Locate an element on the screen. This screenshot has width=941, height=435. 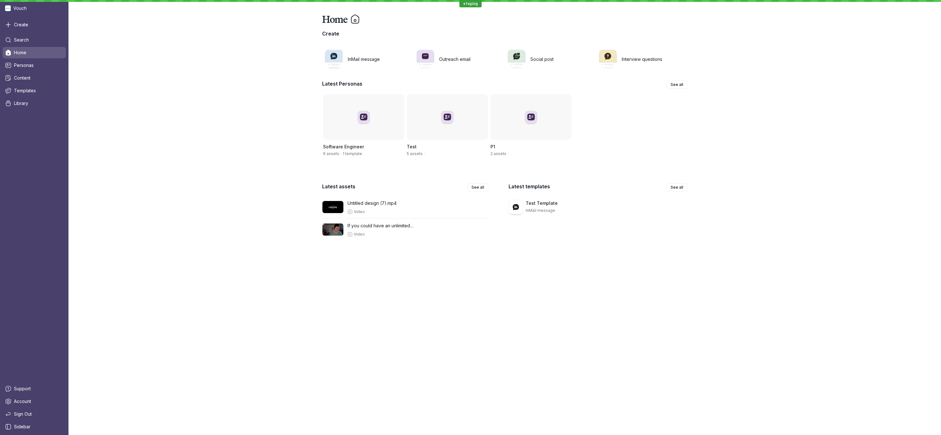
a: Library is located at coordinates (34, 103).